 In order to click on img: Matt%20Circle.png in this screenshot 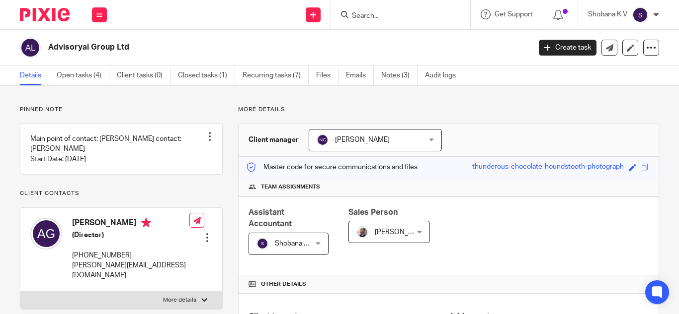, I will do `click(362, 232)`.